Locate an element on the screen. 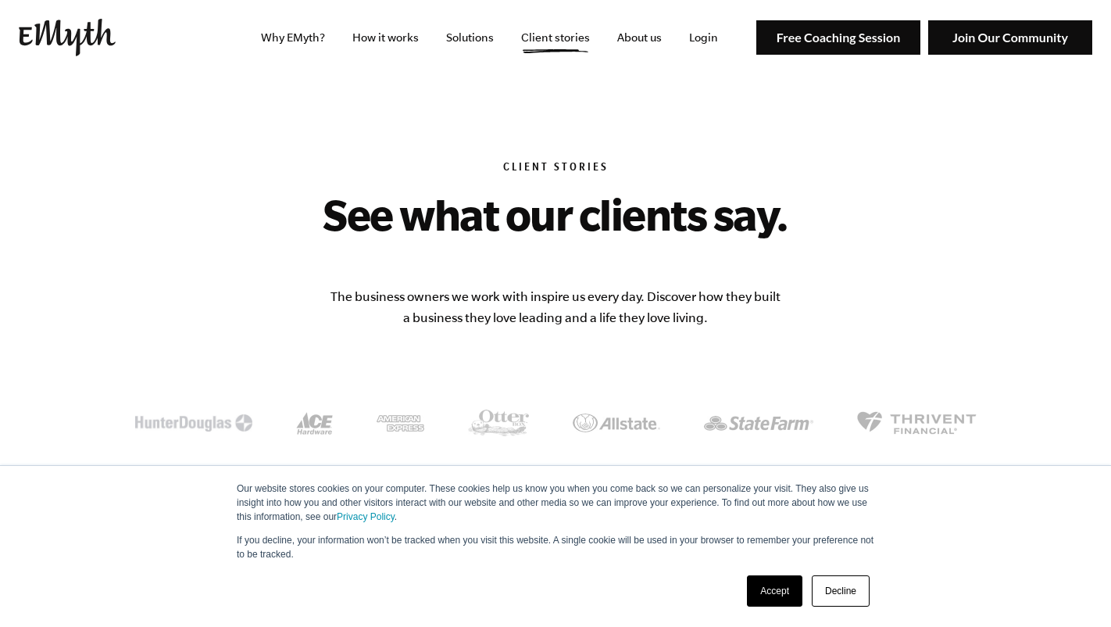 The width and height of the screenshot is (1111, 627). a: Accept is located at coordinates (774, 591).